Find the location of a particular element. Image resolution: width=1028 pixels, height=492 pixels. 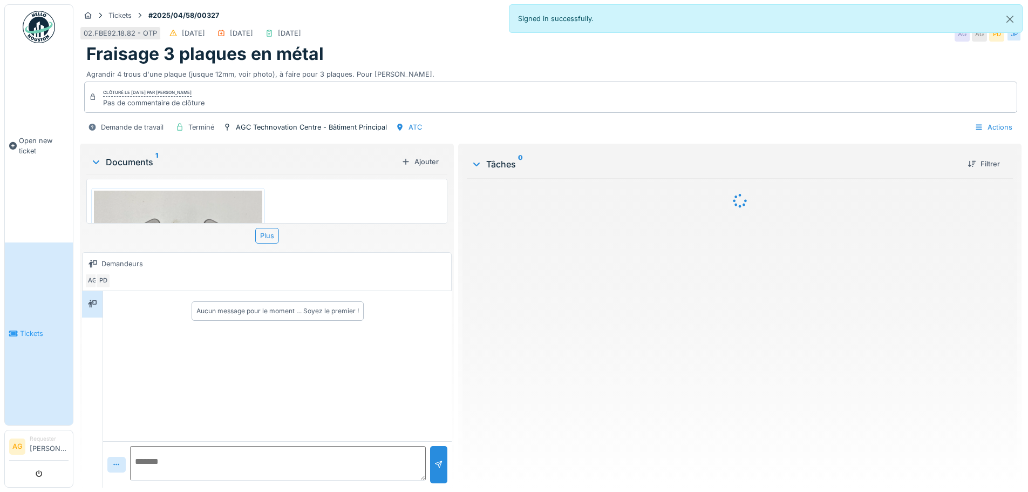

button: Close is located at coordinates (1010, 19).